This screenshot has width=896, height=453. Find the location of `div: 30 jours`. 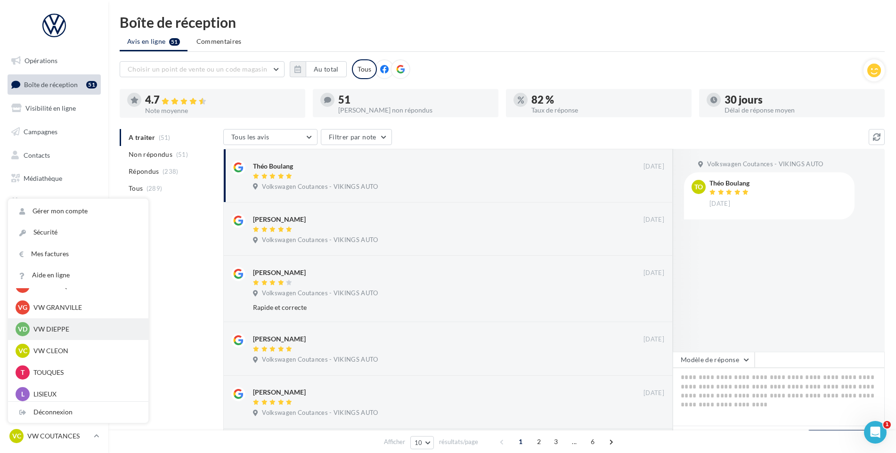

div: 30 jours is located at coordinates (801, 100).